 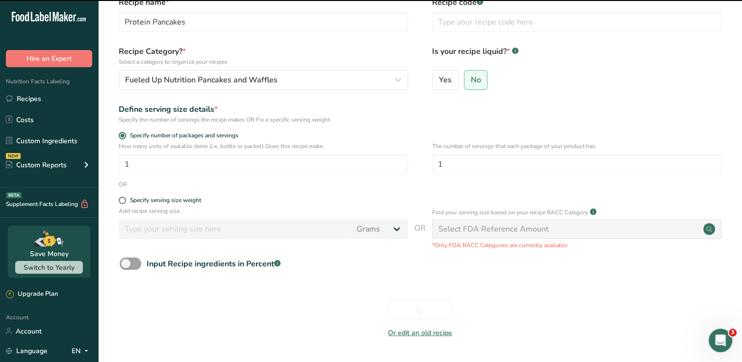 I want to click on input: Type your recipe name here, so click(x=263, y=22).